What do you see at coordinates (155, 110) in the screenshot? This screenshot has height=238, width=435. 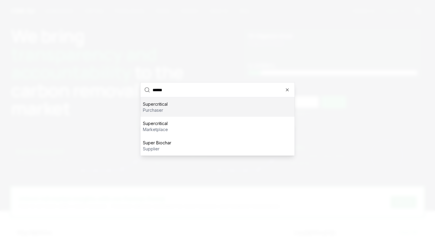 I see `p: purchaser` at bounding box center [155, 110].